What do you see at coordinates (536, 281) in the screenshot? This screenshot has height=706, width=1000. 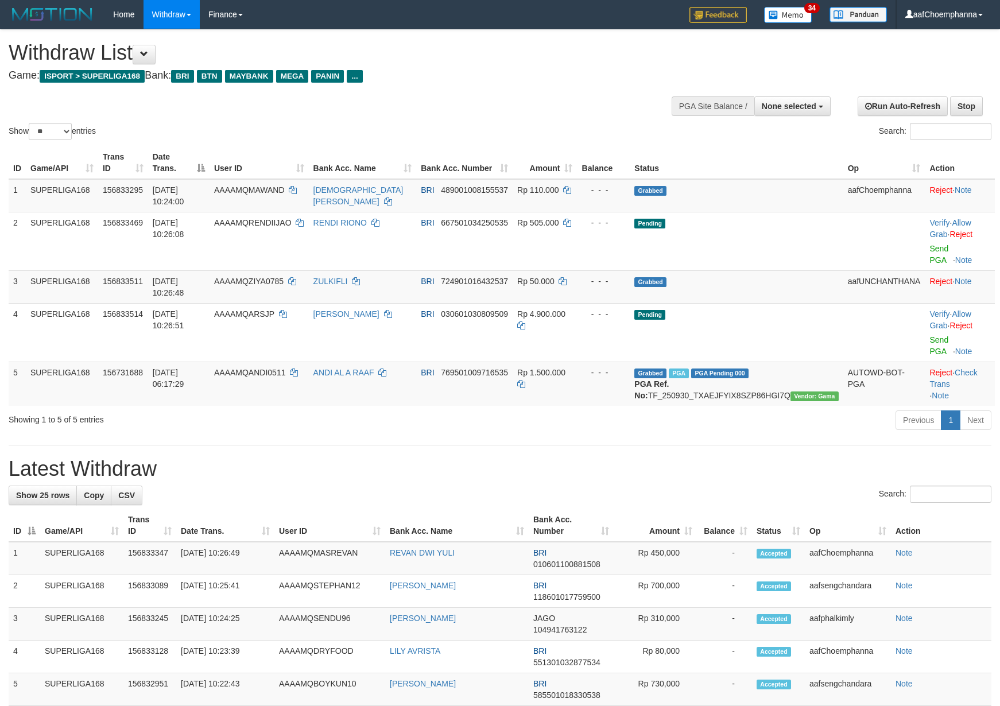 I see `span: Rp 50.000` at bounding box center [536, 281].